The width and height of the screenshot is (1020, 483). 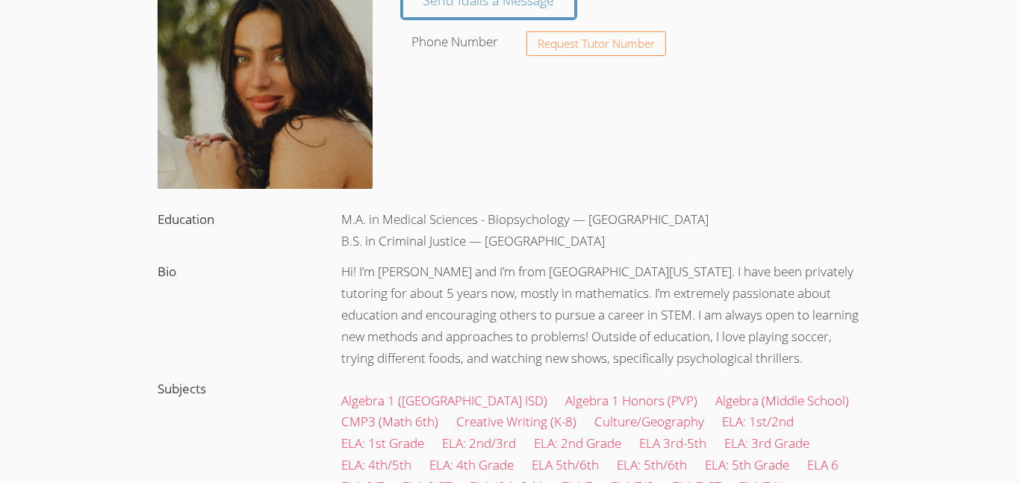 I want to click on a: Culture/Geography, so click(x=649, y=421).